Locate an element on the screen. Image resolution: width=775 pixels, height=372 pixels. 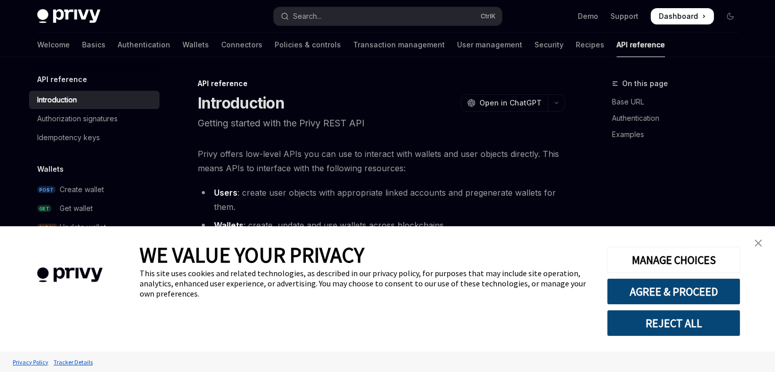
span: POST is located at coordinates (46, 190).